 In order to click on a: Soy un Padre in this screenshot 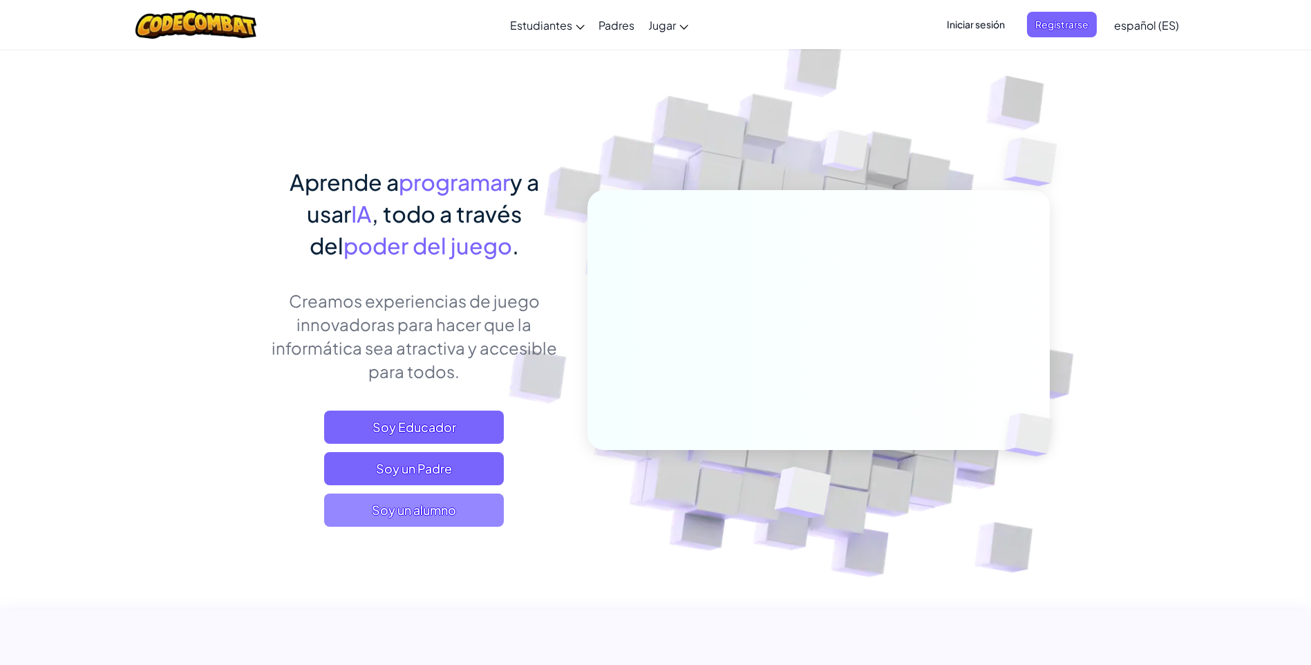, I will do `click(414, 469)`.